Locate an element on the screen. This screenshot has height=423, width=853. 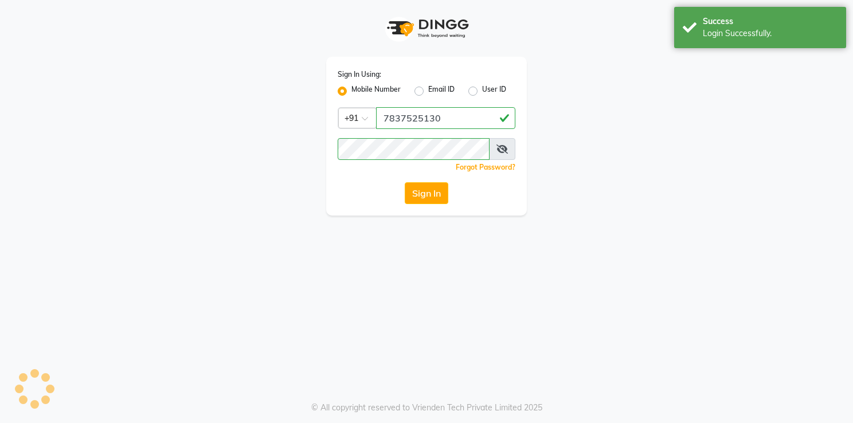
label: User ID is located at coordinates (494, 91).